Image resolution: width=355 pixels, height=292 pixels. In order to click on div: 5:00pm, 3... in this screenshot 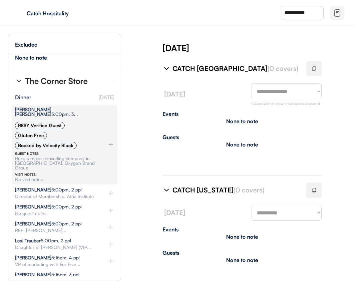, I will do `click(55, 112)`.